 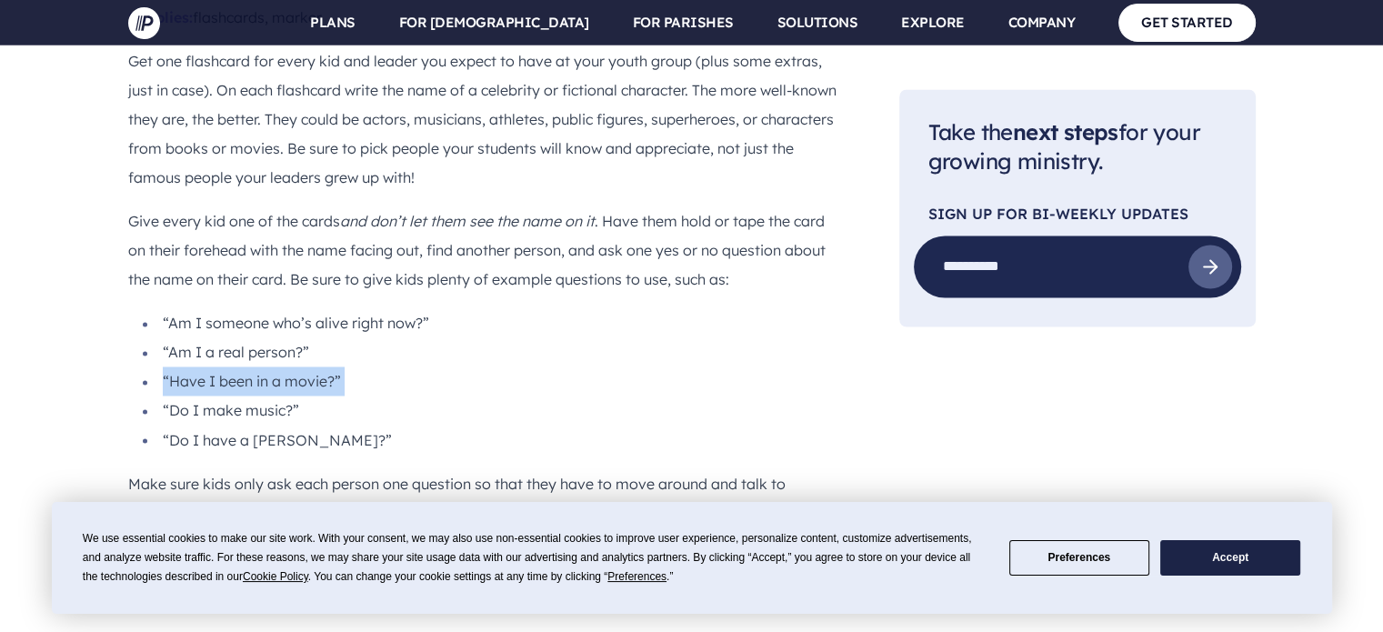 What do you see at coordinates (492, 323) in the screenshot?
I see `li: “Am I someone who’s alive right now?”` at bounding box center [492, 323].